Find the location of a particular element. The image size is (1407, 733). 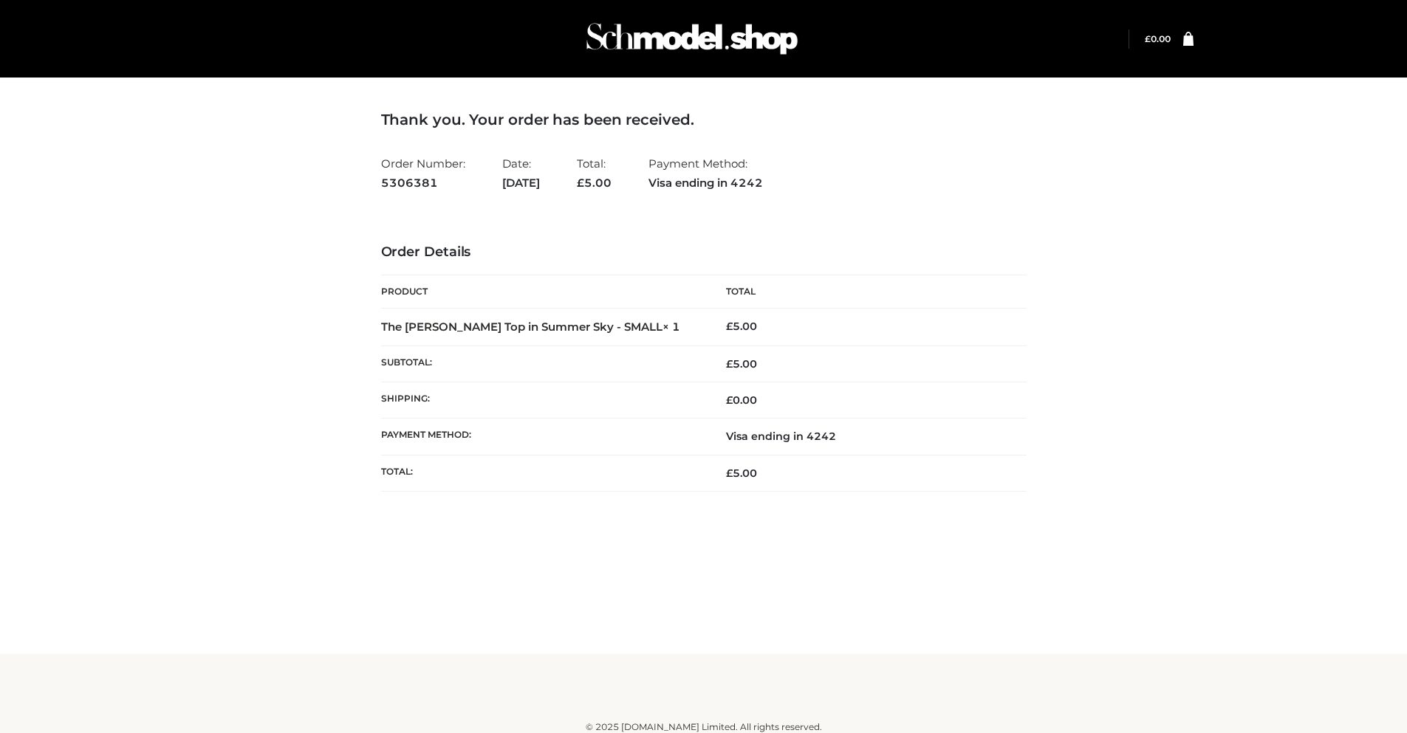

li: Payment Method: is located at coordinates (705, 173).